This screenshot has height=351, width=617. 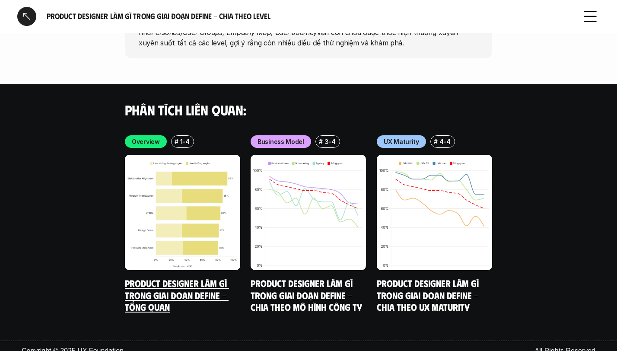 I want to click on h6: Product Designer làm gì trong giai đoạn Define - Chia theo Level, so click(x=309, y=16).